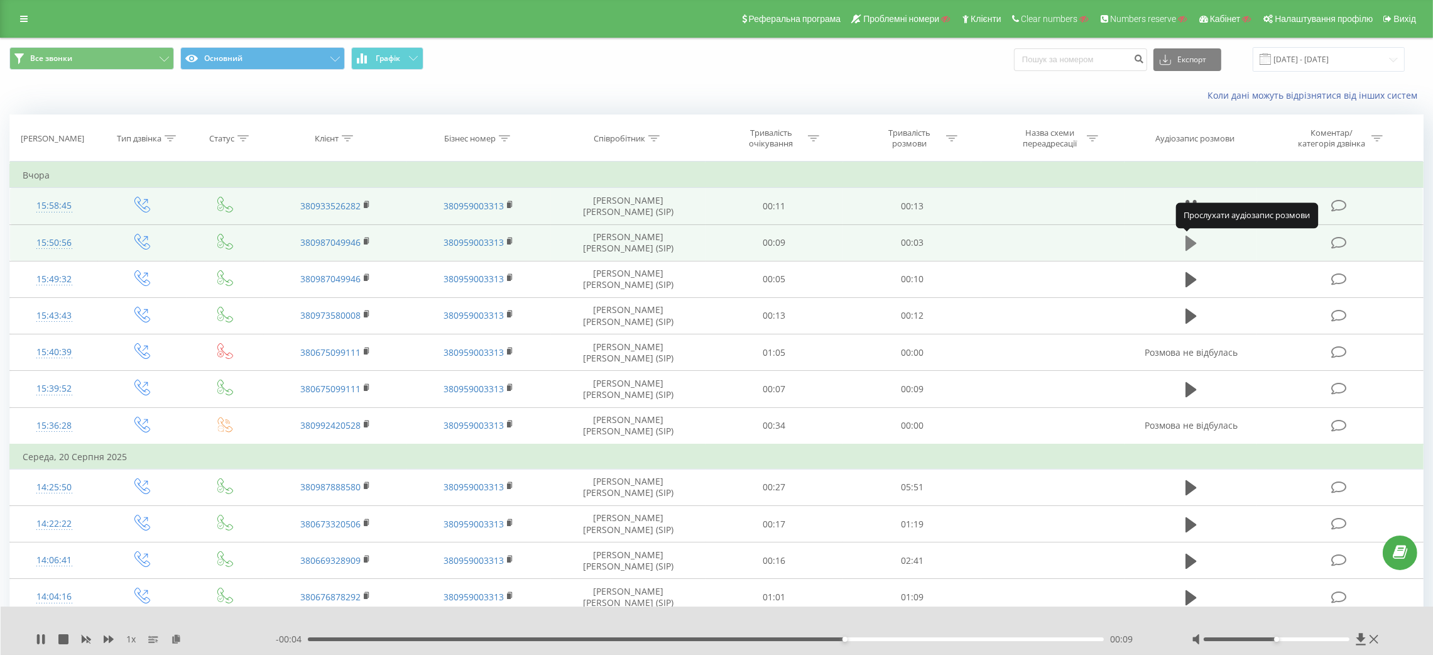 Image resolution: width=1433 pixels, height=655 pixels. What do you see at coordinates (1196, 138) in the screenshot?
I see `div: Аудіозапис розмови` at bounding box center [1196, 138].